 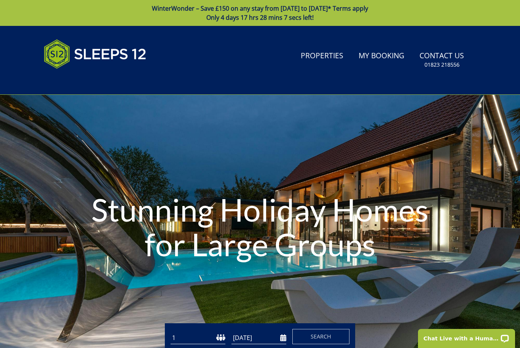 I want to click on button: Search, so click(x=321, y=336).